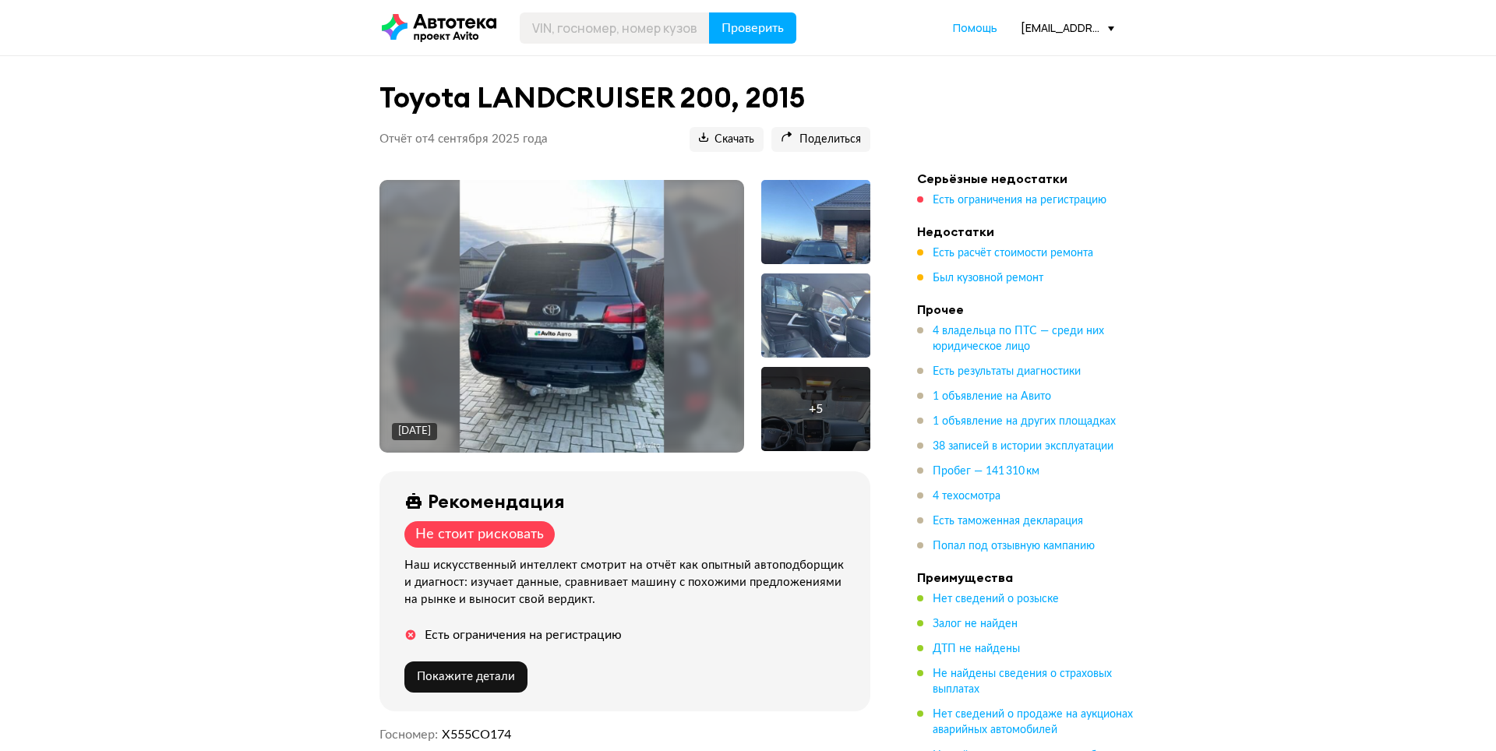 This screenshot has width=1496, height=751. What do you see at coordinates (985, 471) in the screenshot?
I see `span: Пробег — 141 310 км` at bounding box center [985, 471].